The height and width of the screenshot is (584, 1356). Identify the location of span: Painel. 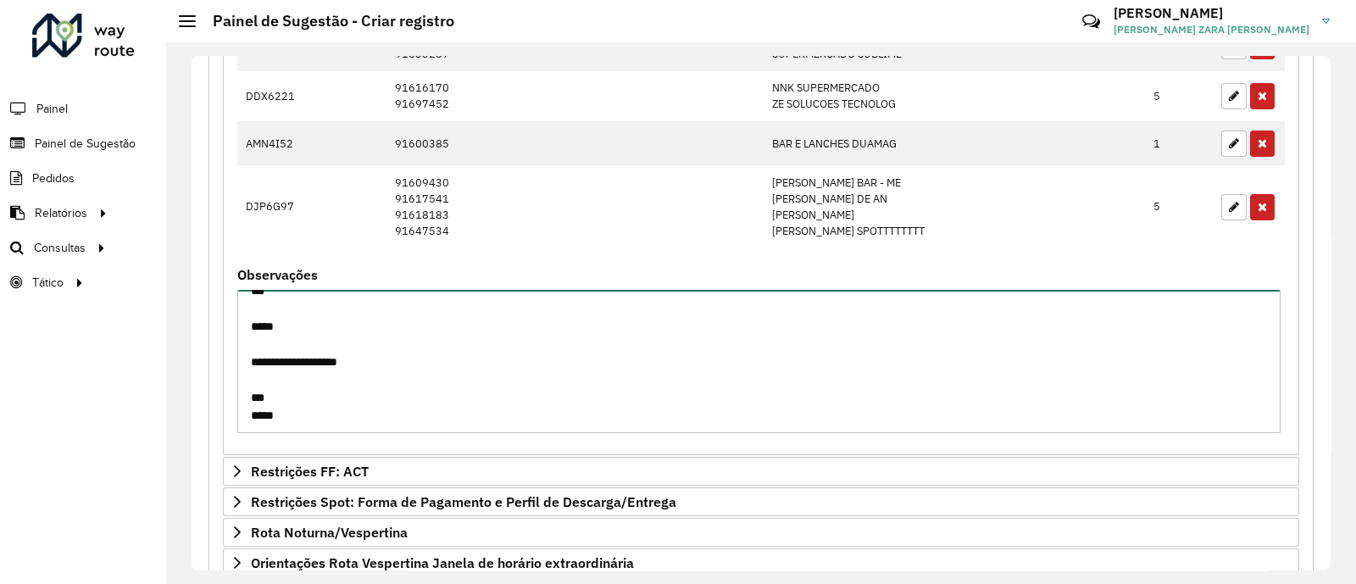
(52, 108).